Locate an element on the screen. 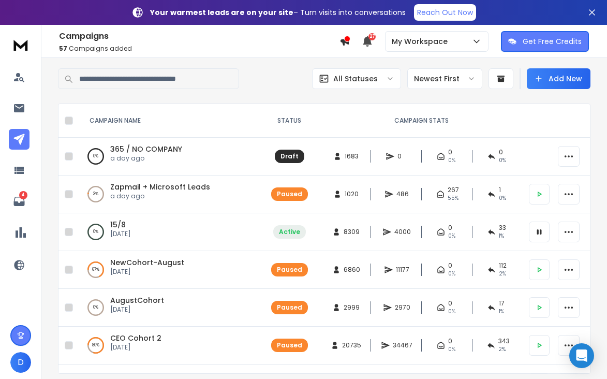 The height and width of the screenshot is (379, 607). span: NewCohort-August is located at coordinates (147, 263).